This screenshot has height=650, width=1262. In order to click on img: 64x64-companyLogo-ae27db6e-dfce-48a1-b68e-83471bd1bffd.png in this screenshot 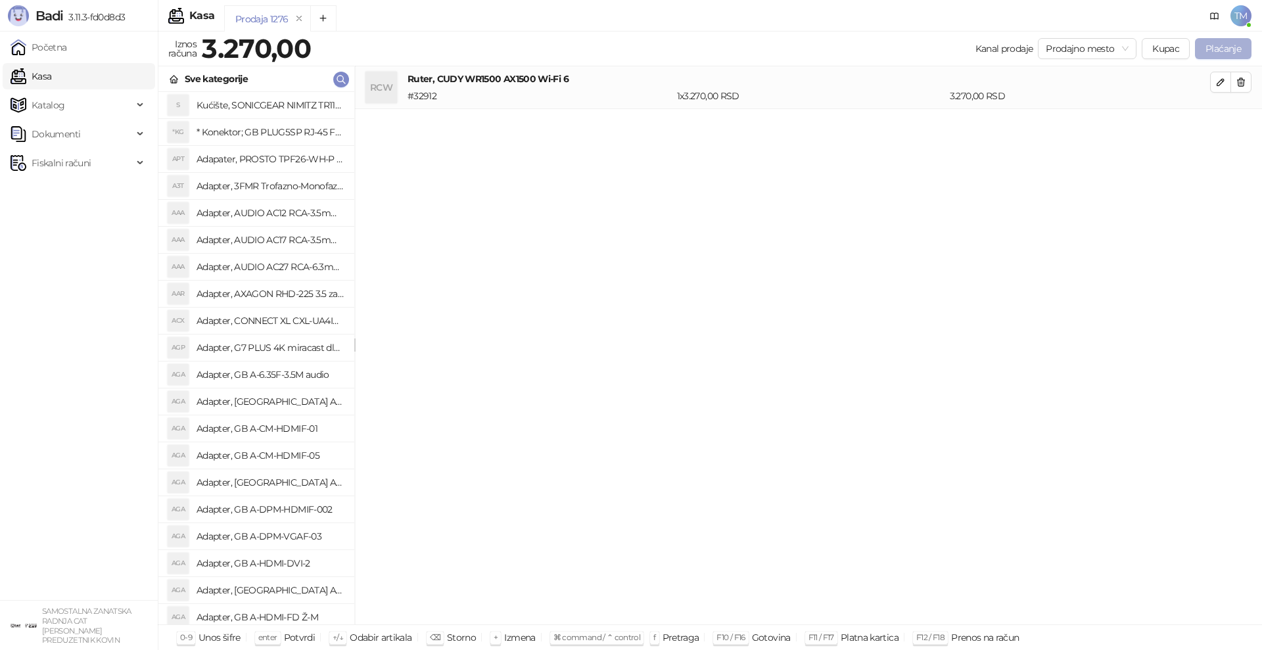, I will do `click(24, 626)`.